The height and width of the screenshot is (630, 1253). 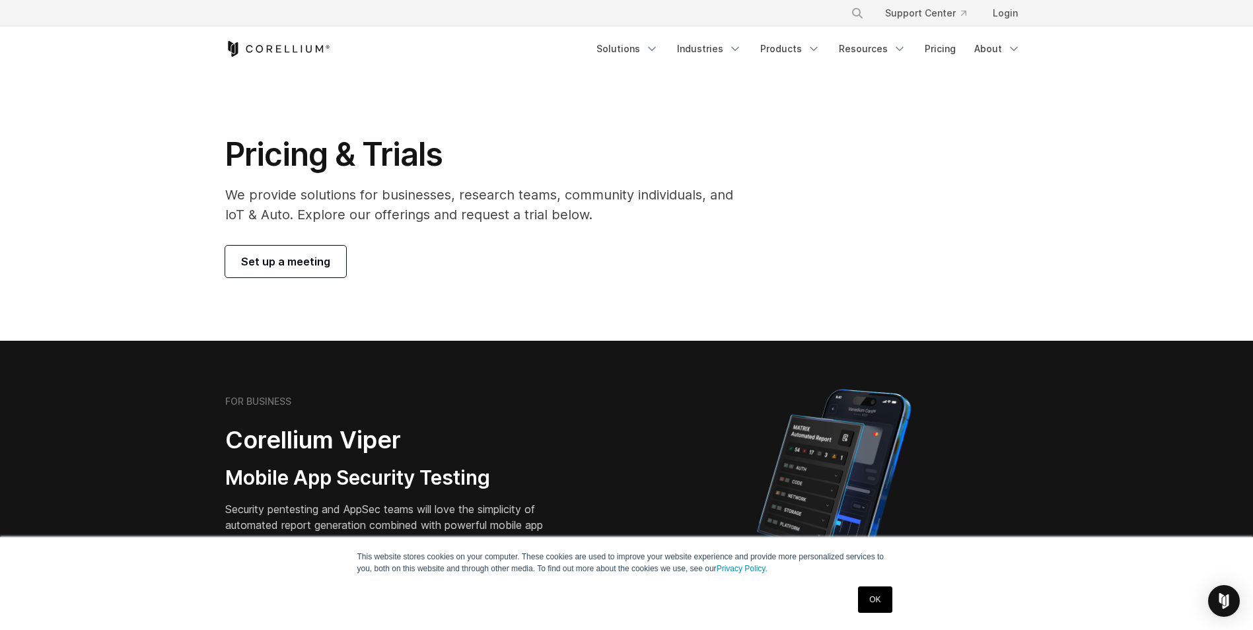 What do you see at coordinates (394, 478) in the screenshot?
I see `h3: Mobile App Security Testing` at bounding box center [394, 478].